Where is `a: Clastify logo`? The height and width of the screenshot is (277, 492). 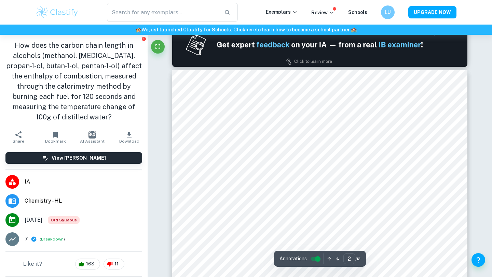
a: Clastify logo is located at coordinates (57, 12).